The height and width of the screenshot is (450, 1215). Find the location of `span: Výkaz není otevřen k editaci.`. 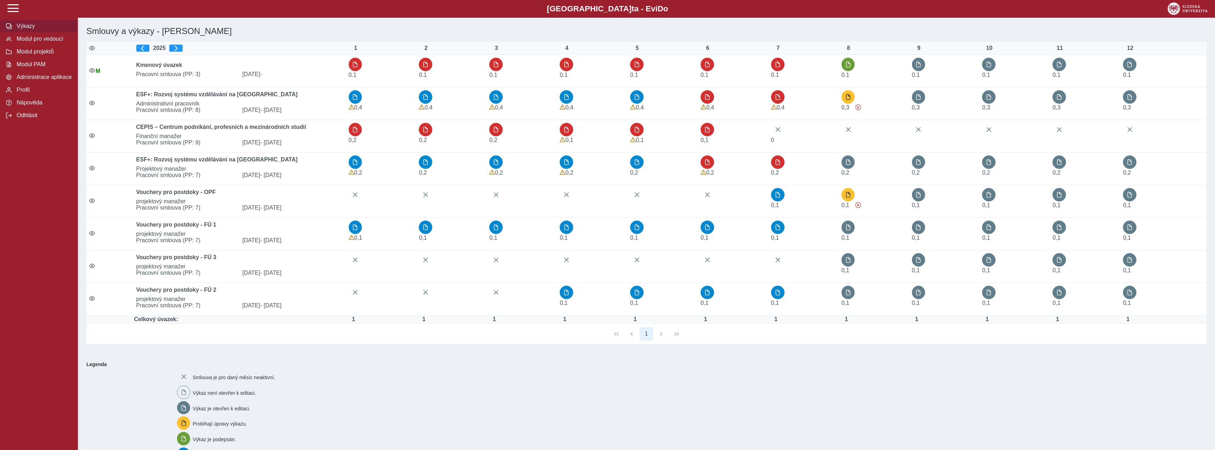

span: Výkaz není otevřen k editaci. is located at coordinates (224, 393).